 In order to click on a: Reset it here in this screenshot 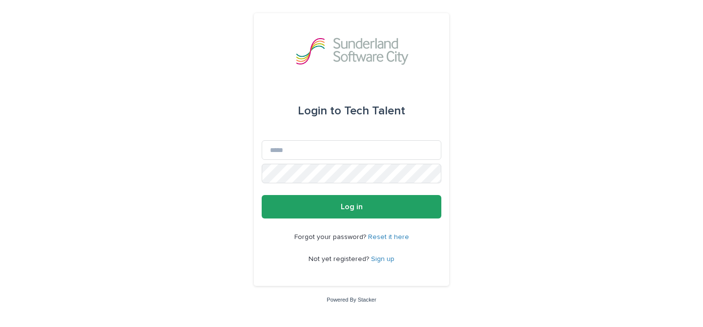, I will do `click(389, 237)`.